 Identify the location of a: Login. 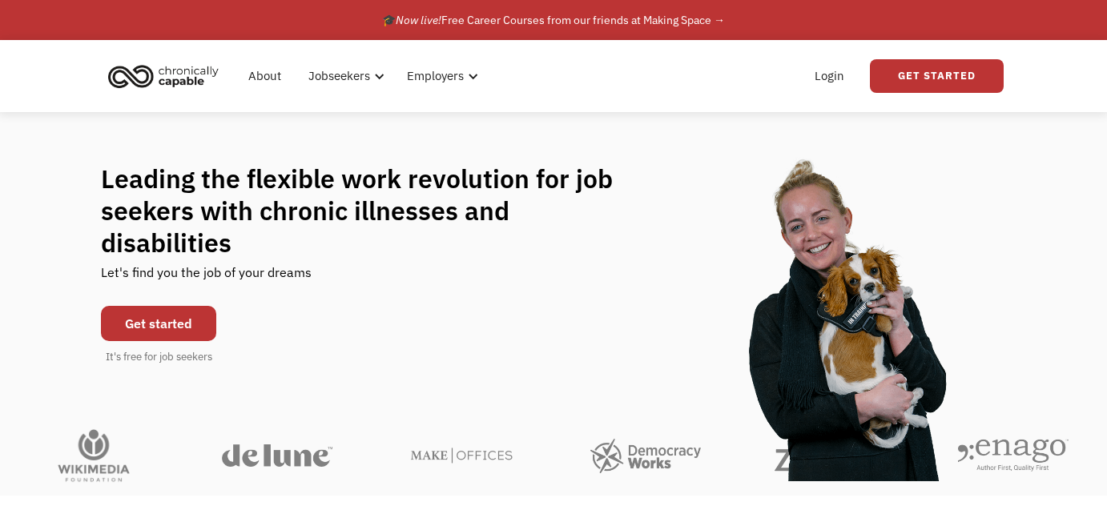
(829, 76).